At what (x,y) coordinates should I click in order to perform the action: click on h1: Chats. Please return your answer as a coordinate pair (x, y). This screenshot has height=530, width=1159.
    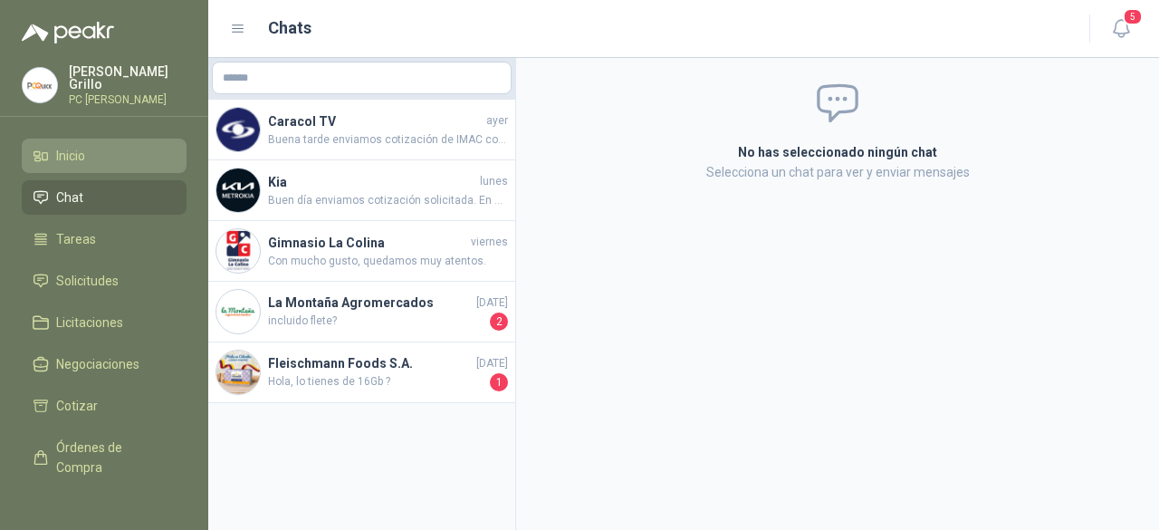
    Looking at the image, I should click on (290, 28).